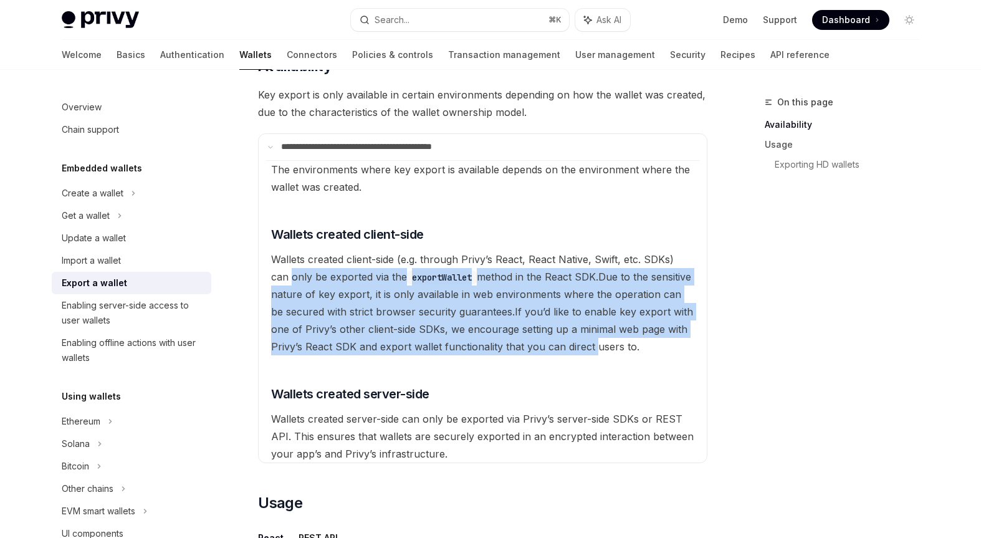 This screenshot has width=981, height=538. What do you see at coordinates (555, 20) in the screenshot?
I see `span: ⌘ K` at bounding box center [555, 20].